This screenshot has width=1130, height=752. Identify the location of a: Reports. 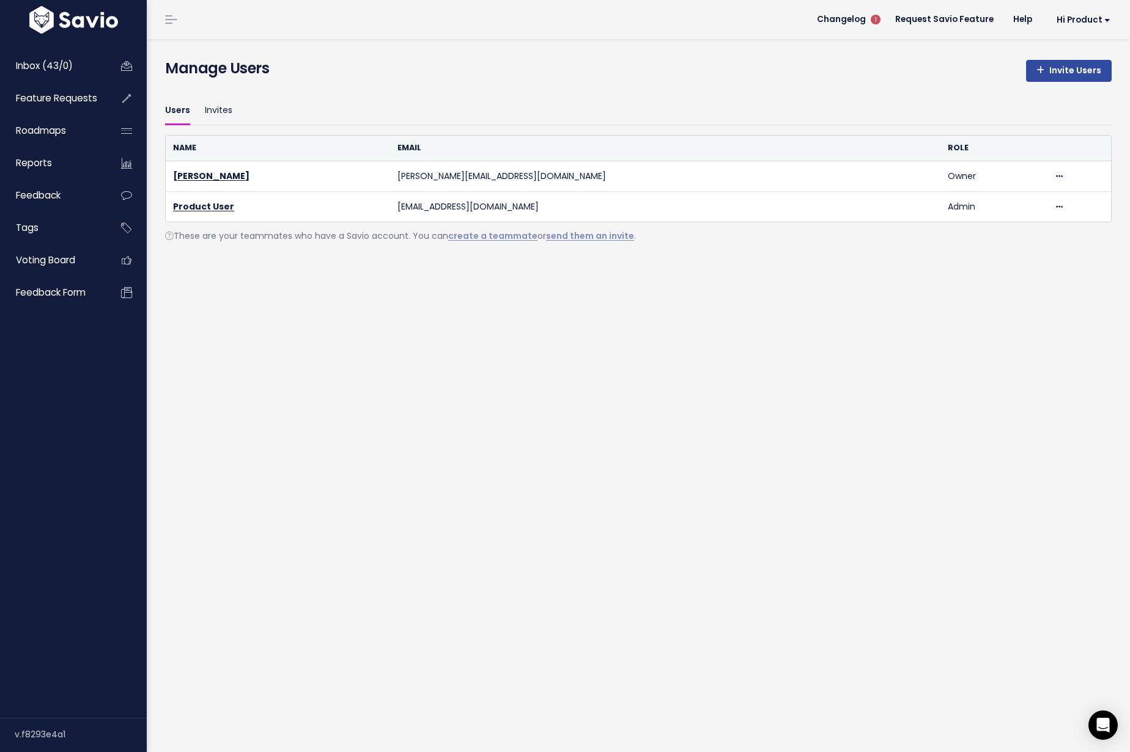
(52, 163).